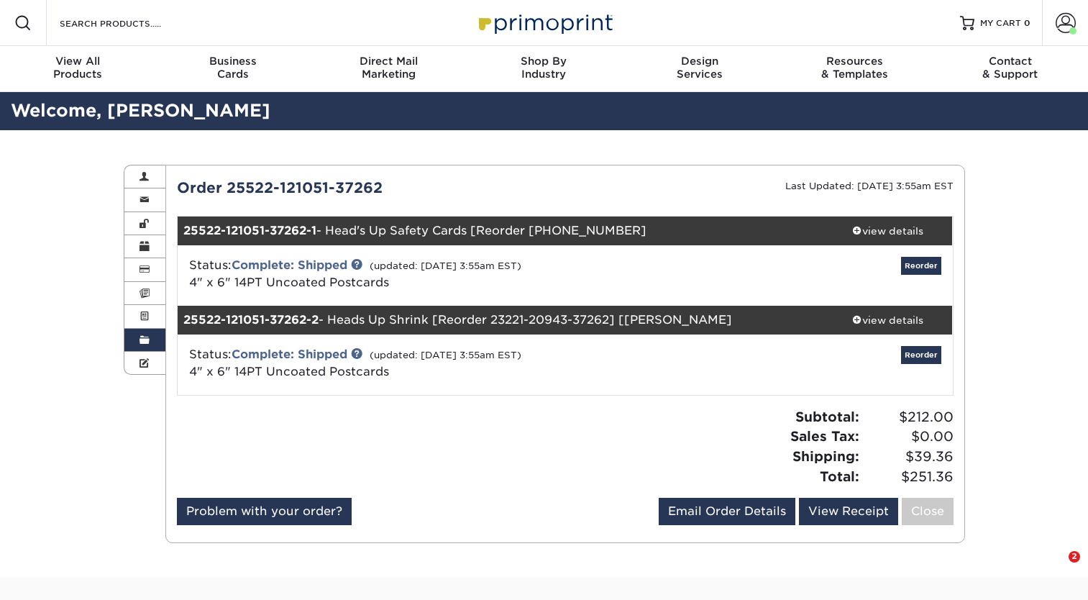 The width and height of the screenshot is (1088, 600). What do you see at coordinates (700, 61) in the screenshot?
I see `span: Design` at bounding box center [700, 61].